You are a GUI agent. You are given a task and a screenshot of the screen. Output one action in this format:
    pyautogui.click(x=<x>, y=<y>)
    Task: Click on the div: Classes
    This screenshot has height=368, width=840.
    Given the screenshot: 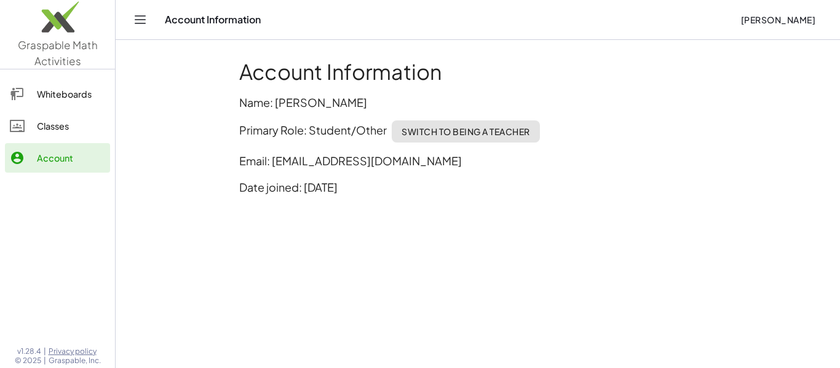 What is the action you would take?
    pyautogui.click(x=71, y=126)
    